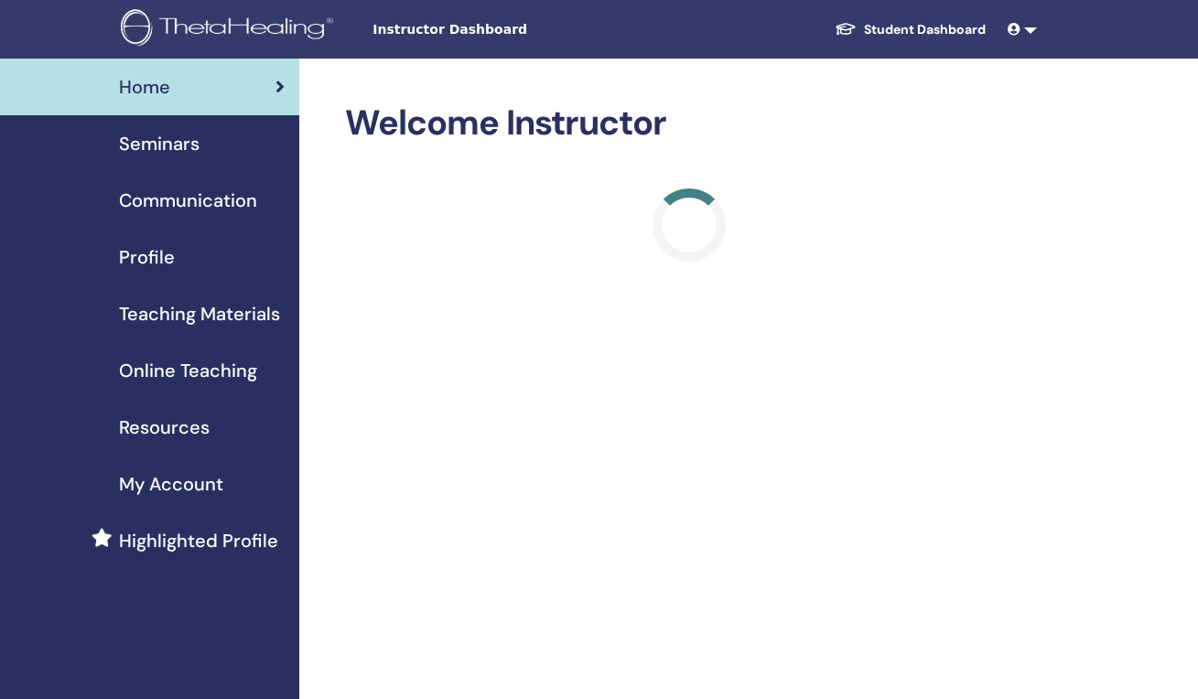  Describe the element at coordinates (159, 144) in the screenshot. I see `span: Seminars` at that location.